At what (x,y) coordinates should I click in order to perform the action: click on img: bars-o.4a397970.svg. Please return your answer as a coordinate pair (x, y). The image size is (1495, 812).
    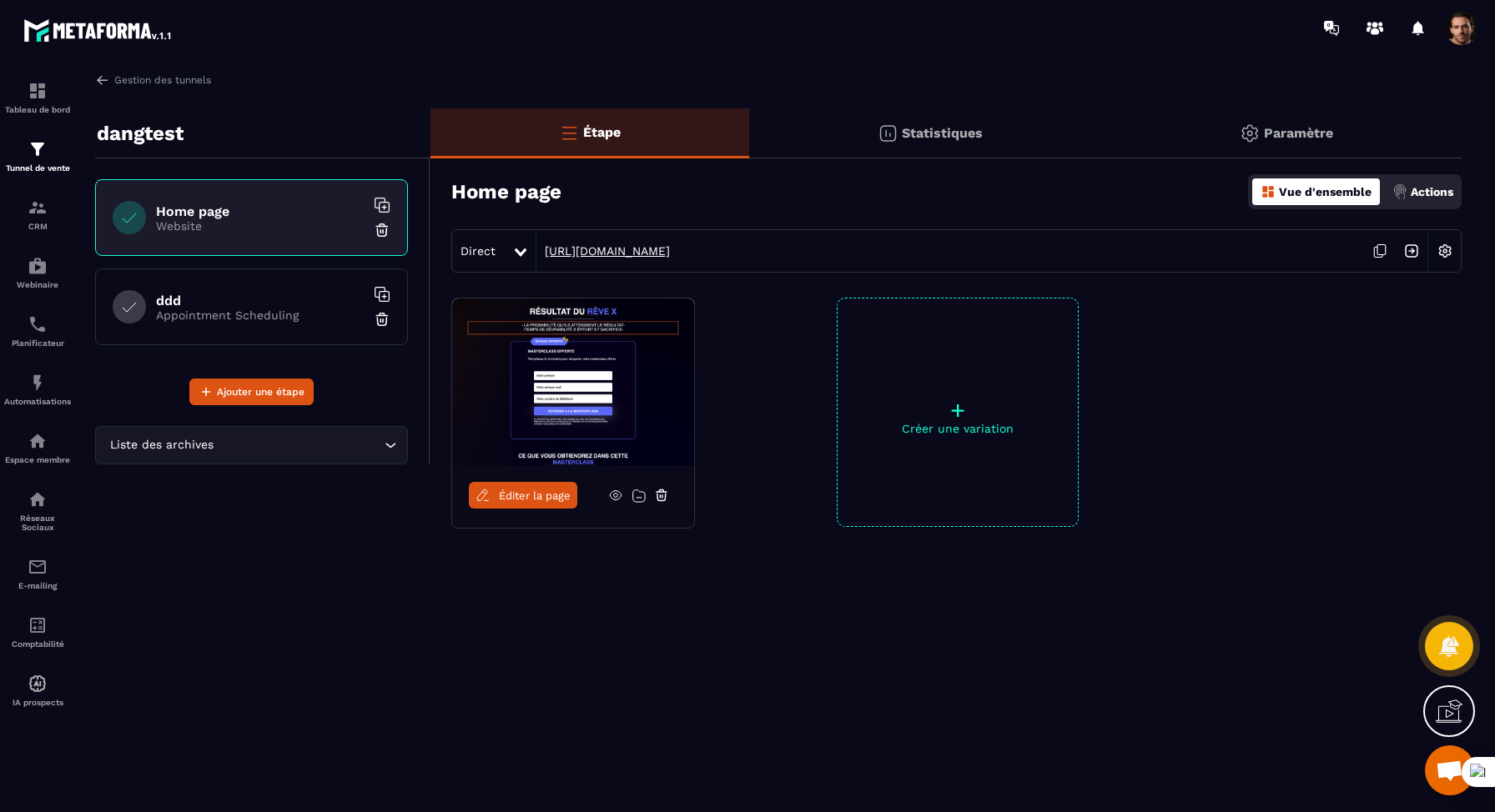
    Looking at the image, I should click on (569, 133).